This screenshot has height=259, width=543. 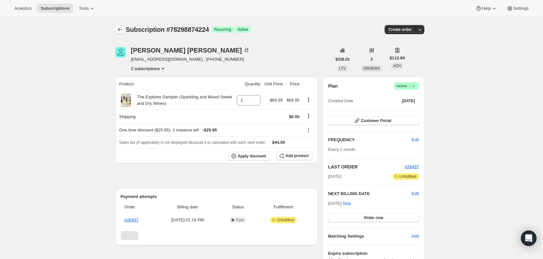 I want to click on span: $112.84, so click(x=397, y=58).